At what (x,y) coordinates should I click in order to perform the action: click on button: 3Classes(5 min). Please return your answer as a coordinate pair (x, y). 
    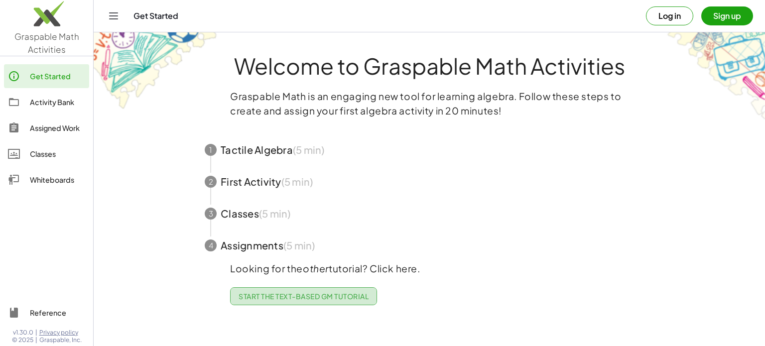
    Looking at the image, I should click on (429, 214).